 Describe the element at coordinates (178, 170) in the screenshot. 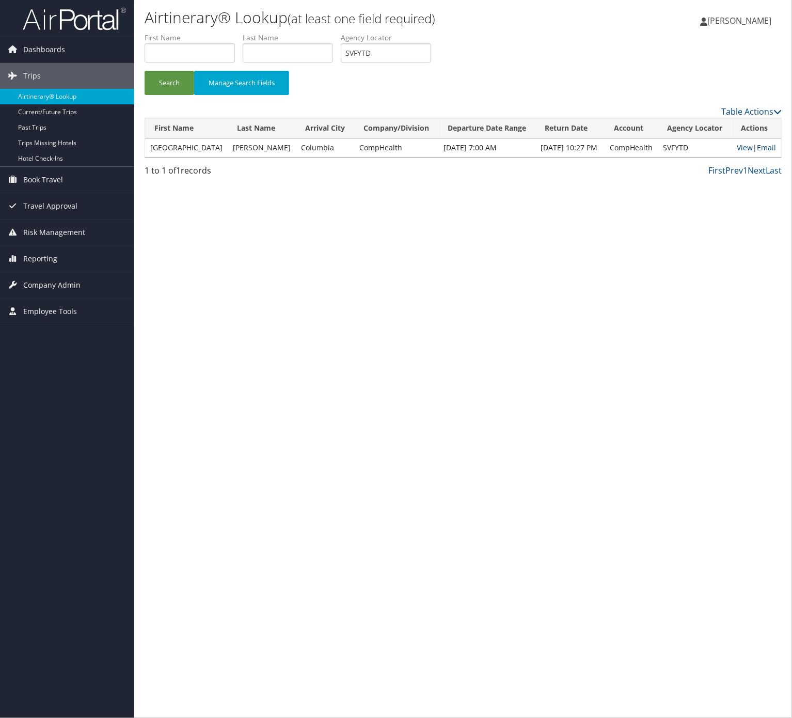

I see `span: 1` at that location.